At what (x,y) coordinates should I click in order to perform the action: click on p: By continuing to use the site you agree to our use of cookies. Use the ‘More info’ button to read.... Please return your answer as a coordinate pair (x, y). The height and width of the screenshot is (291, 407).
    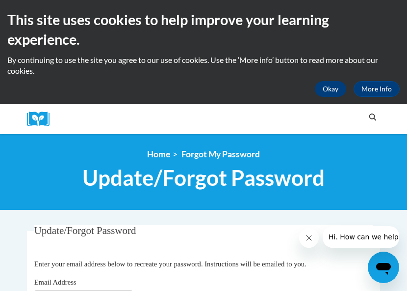
    Looking at the image, I should click on (204, 65).